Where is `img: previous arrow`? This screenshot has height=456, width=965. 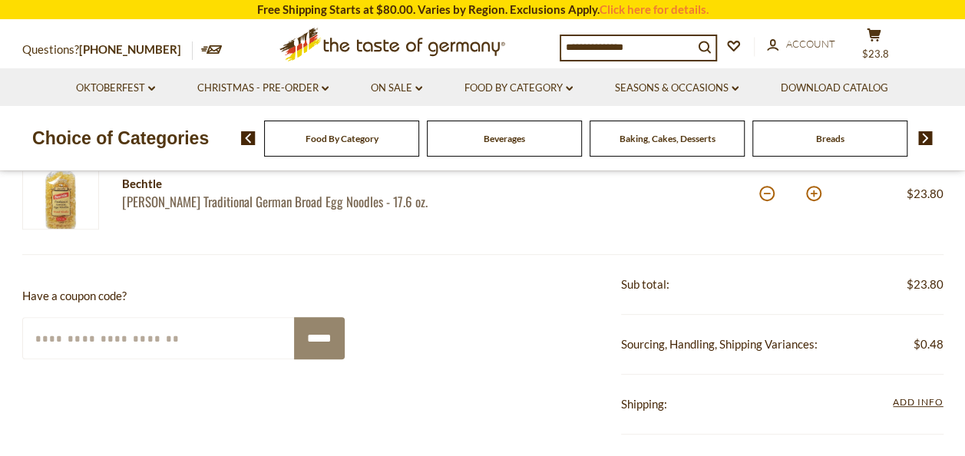 img: previous arrow is located at coordinates (248, 138).